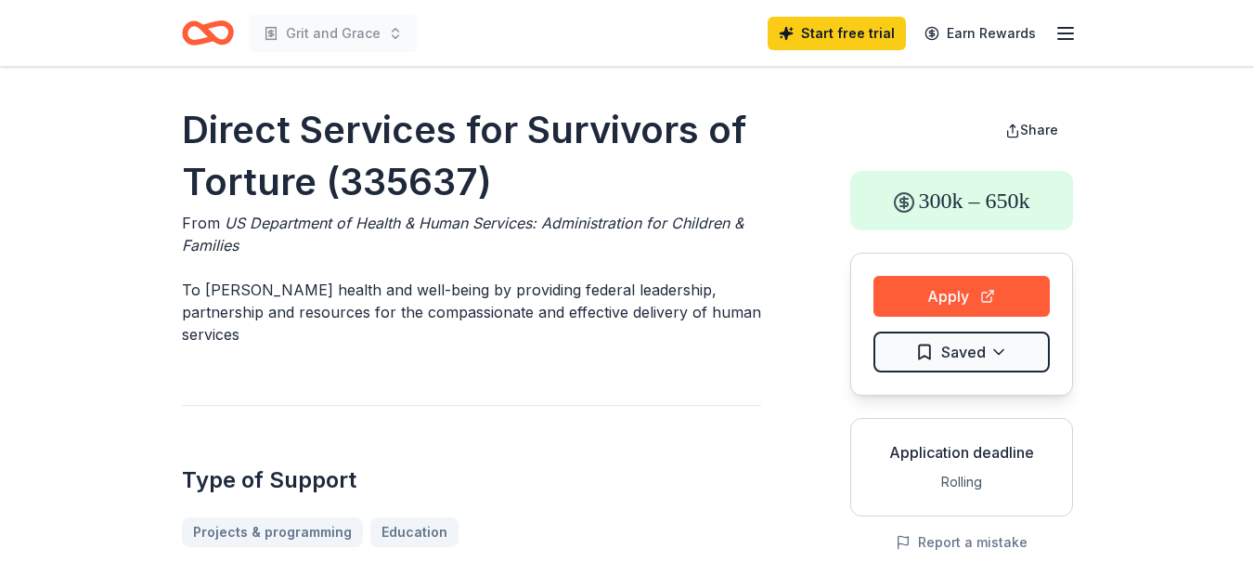 This screenshot has height=588, width=1254. What do you see at coordinates (962, 482) in the screenshot?
I see `div: Rolling` at bounding box center [962, 482].